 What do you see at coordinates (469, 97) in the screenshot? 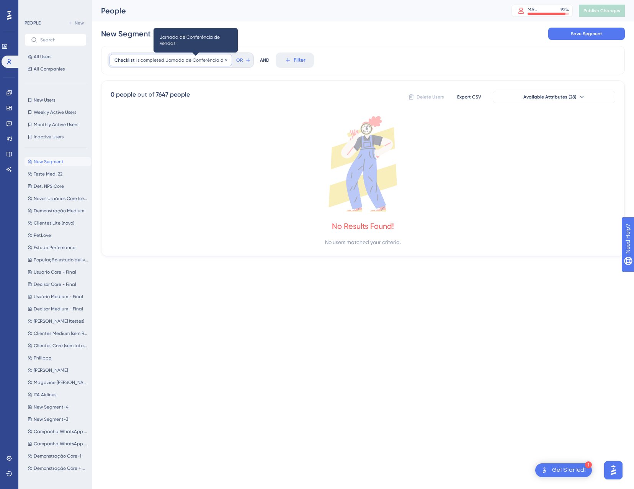
I see `span: Export CSV` at bounding box center [469, 97].